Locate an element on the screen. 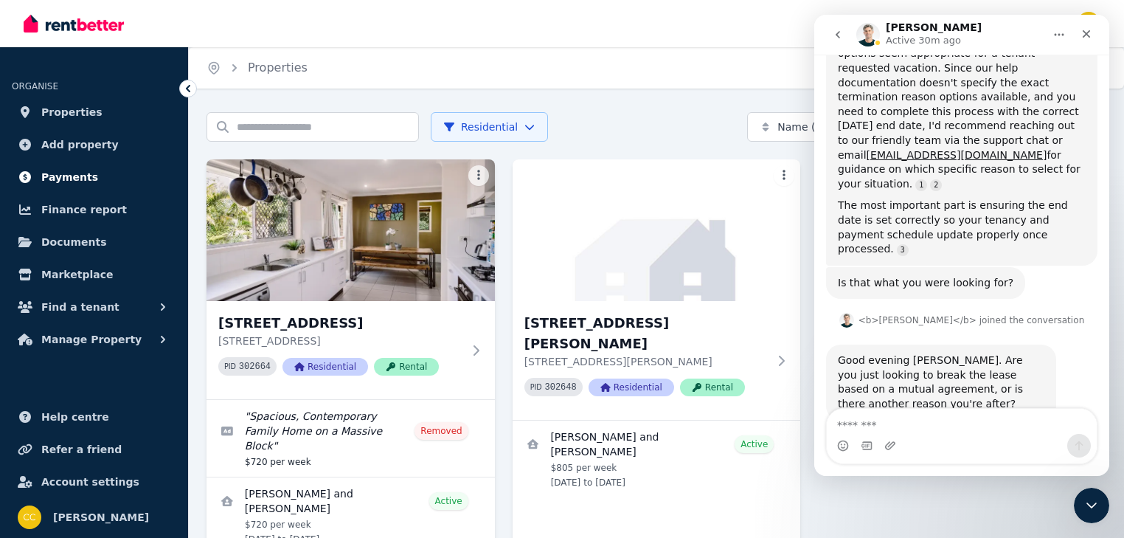 The width and height of the screenshot is (1124, 538). span: Name (A-Z) is located at coordinates (807, 127).